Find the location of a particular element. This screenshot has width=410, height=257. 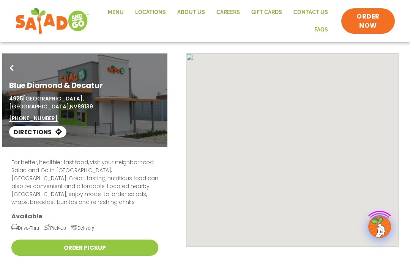

a: Locations is located at coordinates (150, 13).